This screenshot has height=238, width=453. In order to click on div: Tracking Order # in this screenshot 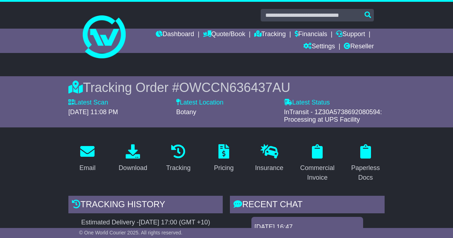, I will do `click(226, 87)`.